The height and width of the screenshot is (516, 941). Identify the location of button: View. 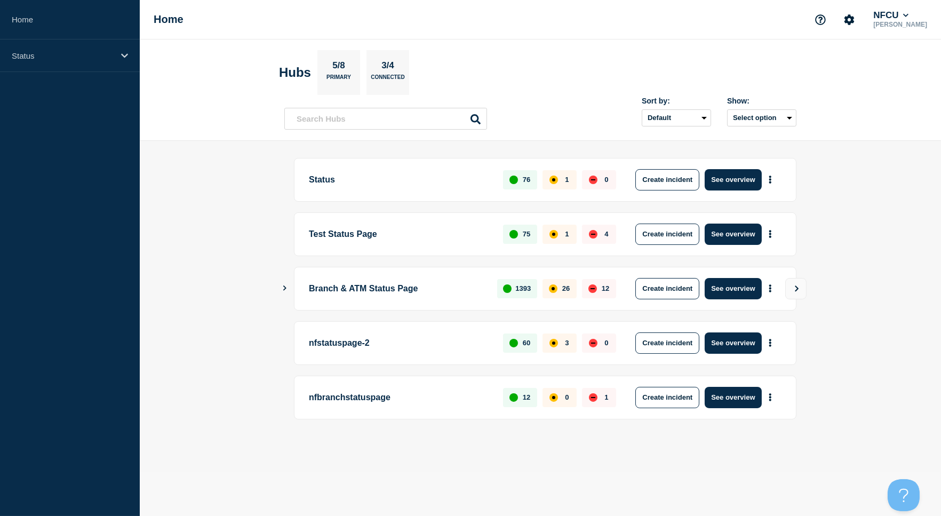
(796, 288).